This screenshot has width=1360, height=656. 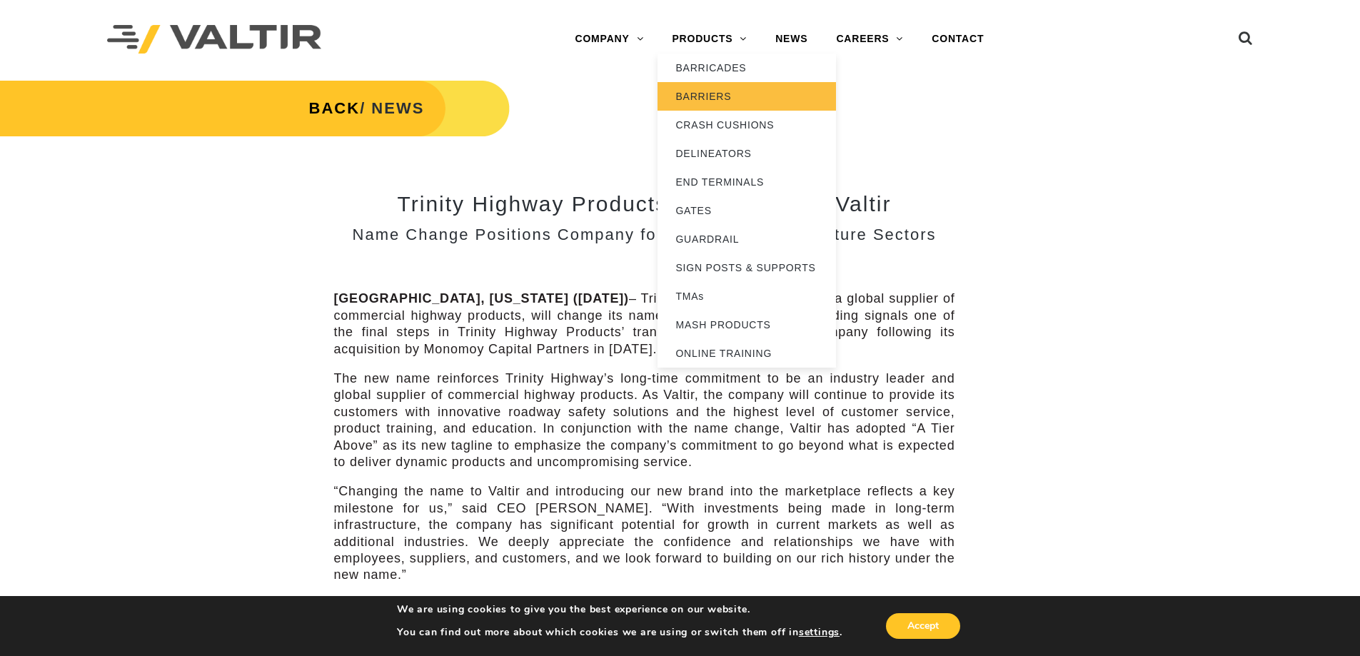 What do you see at coordinates (747, 96) in the screenshot?
I see `a: BARRIERS` at bounding box center [747, 96].